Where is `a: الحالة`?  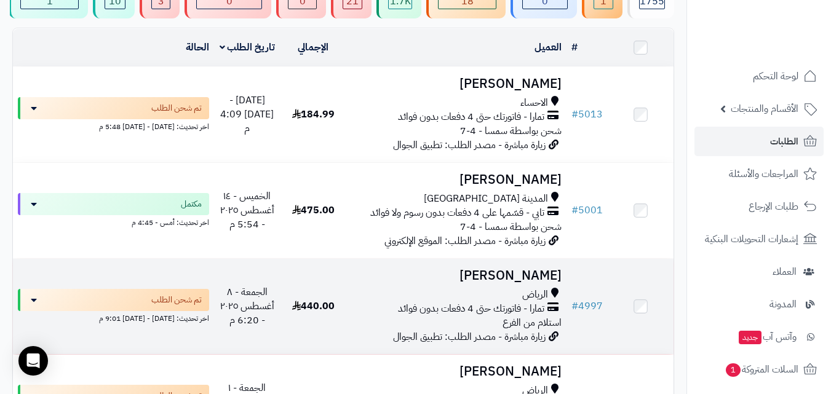
a: الحالة is located at coordinates (197, 47).